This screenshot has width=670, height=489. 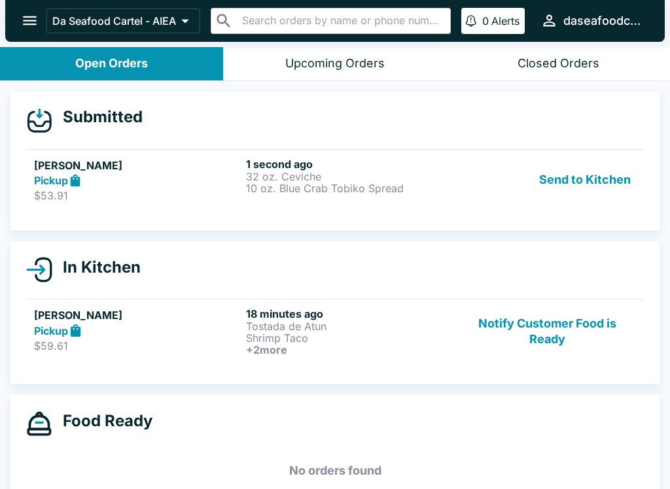 What do you see at coordinates (547, 332) in the screenshot?
I see `button: Notify Customer Food is Ready` at bounding box center [547, 332].